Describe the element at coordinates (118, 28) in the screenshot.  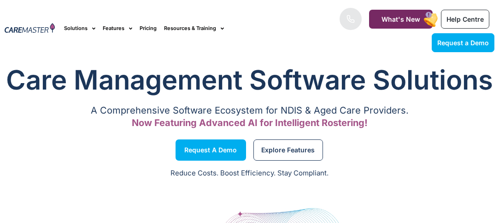
I see `a: Features` at that location.